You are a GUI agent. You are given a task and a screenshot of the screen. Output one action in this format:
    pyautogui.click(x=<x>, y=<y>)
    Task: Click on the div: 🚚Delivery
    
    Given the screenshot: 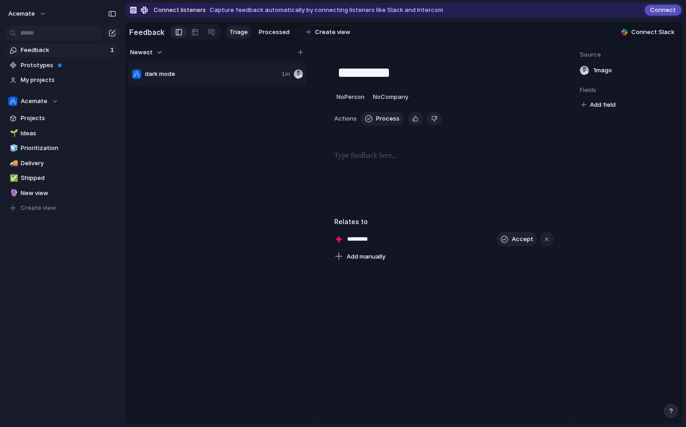 What is the action you would take?
    pyautogui.click(x=62, y=163)
    